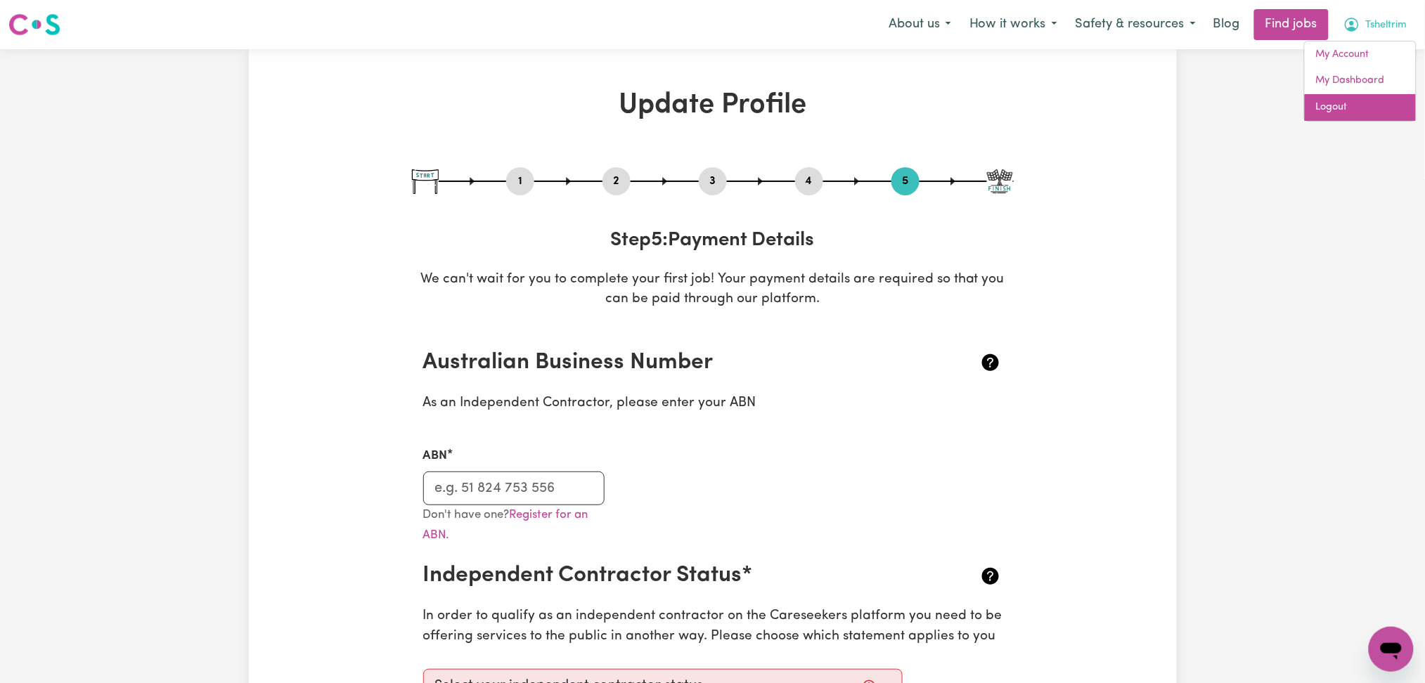 The width and height of the screenshot is (1425, 683). What do you see at coordinates (713, 290) in the screenshot?
I see `p: We can't wait for you to complete your first job! Your payment details are required so that you c...` at bounding box center [713, 290].